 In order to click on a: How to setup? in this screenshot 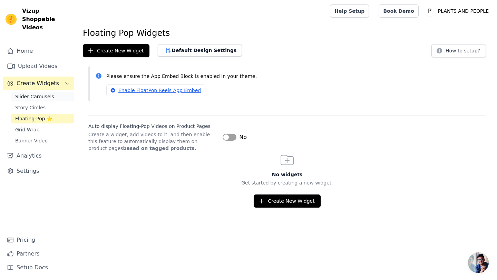, I will do `click(459, 52)`.